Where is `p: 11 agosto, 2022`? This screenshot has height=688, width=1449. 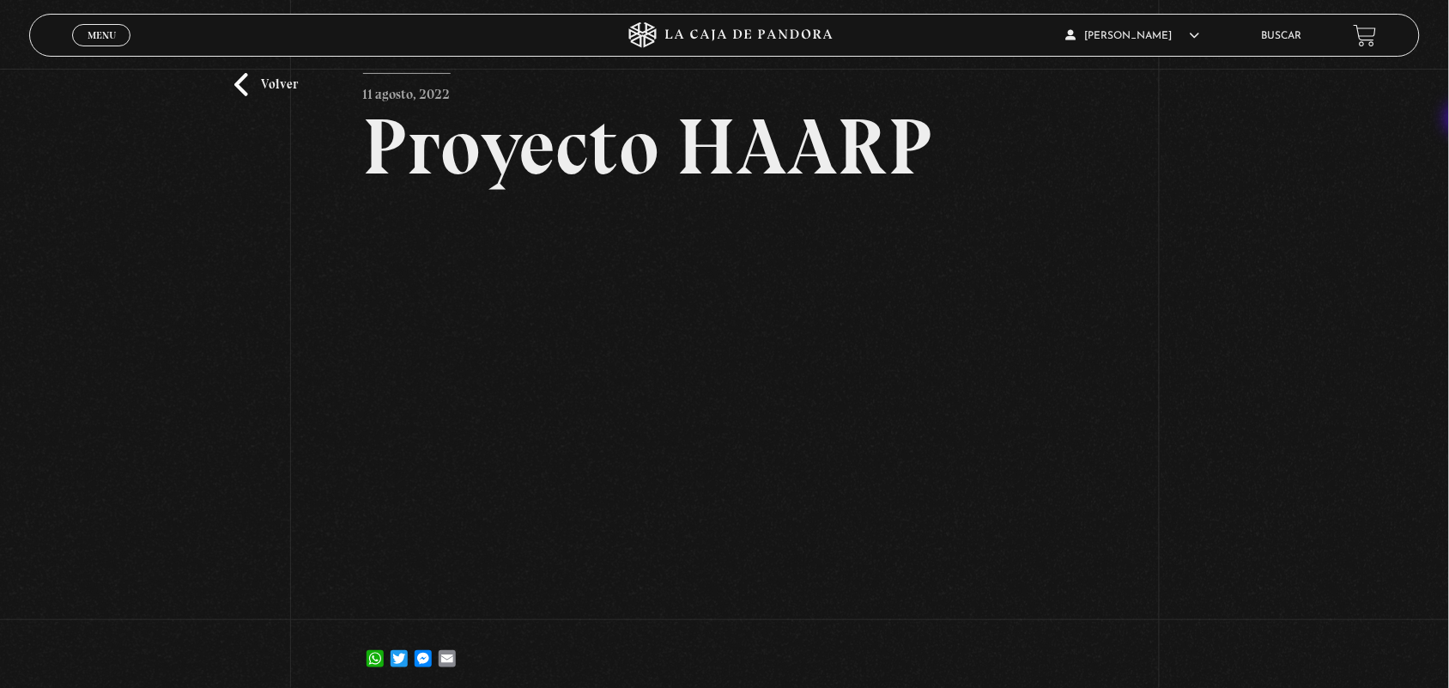 p: 11 agosto, 2022 is located at coordinates (407, 90).